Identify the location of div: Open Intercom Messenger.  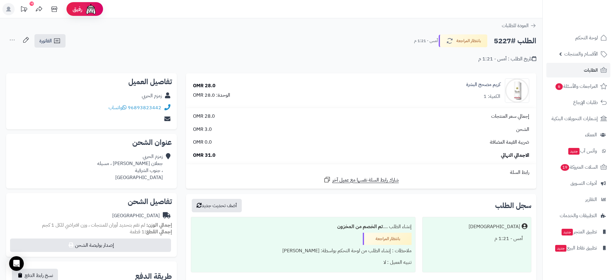
(16, 264).